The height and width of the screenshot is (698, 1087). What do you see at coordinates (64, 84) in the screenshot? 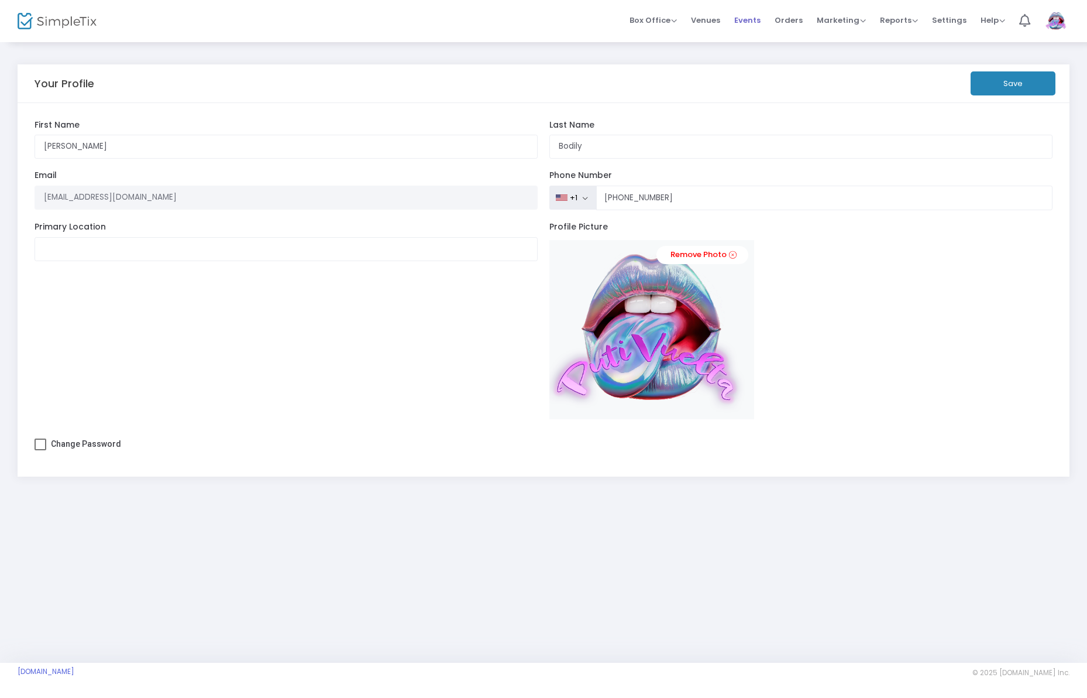
I see `h5: Your Profile` at bounding box center [64, 84].